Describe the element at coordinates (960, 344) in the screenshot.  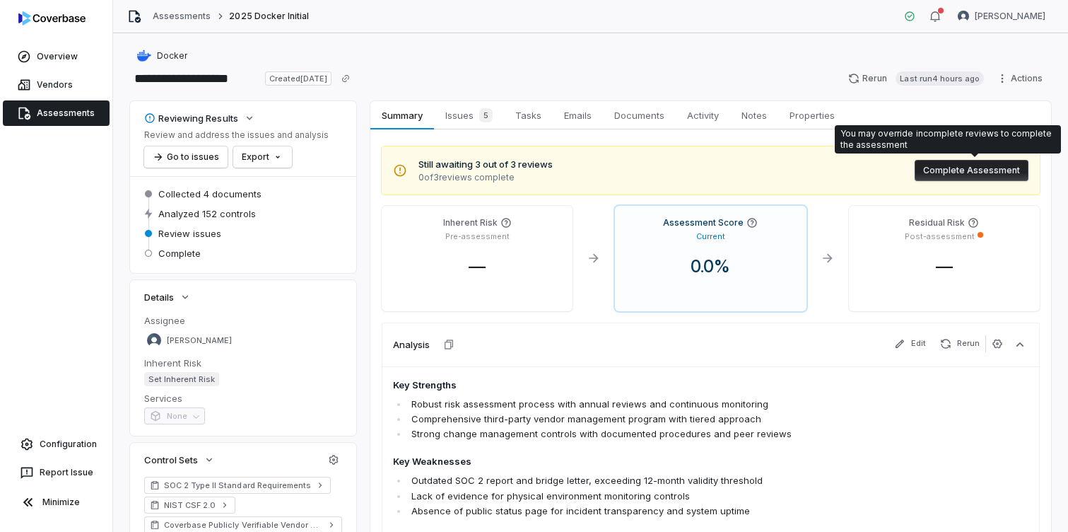
I see `button: Rerun` at that location.